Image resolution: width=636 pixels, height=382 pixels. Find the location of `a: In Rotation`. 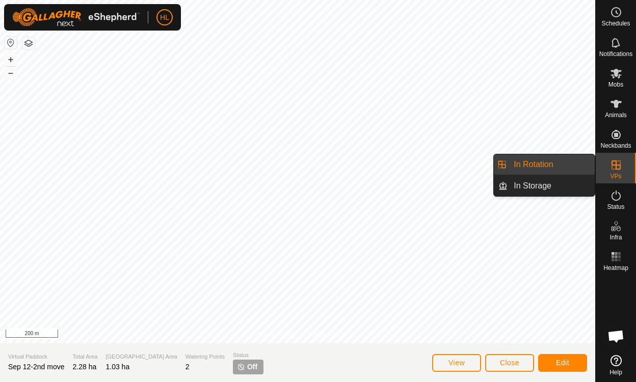

a: In Rotation is located at coordinates (551, 165).